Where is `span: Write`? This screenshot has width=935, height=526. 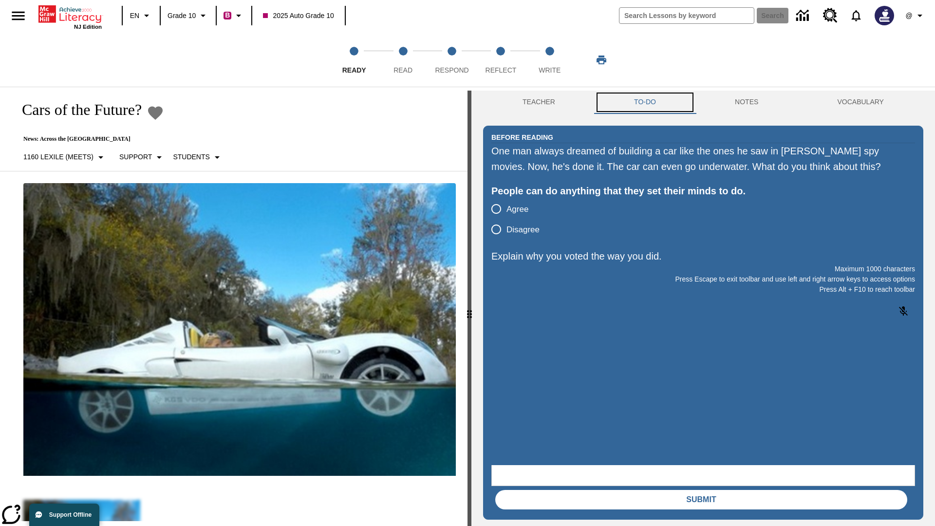
span: Write is located at coordinates (550, 70).